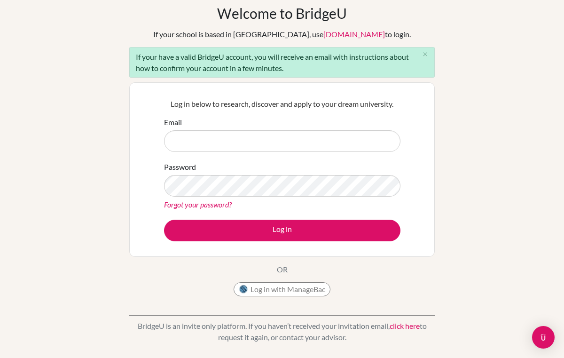  Describe the element at coordinates (180, 167) in the screenshot. I see `label: Password` at that location.